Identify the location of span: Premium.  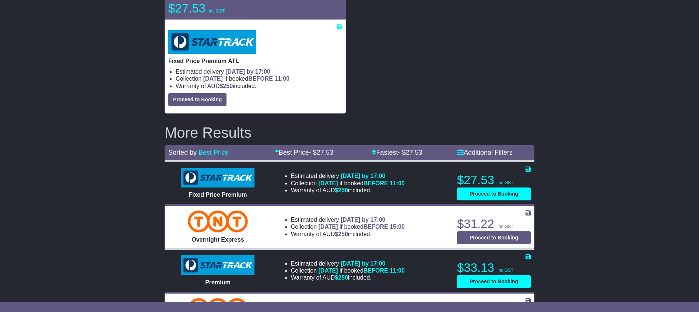
(218, 282).